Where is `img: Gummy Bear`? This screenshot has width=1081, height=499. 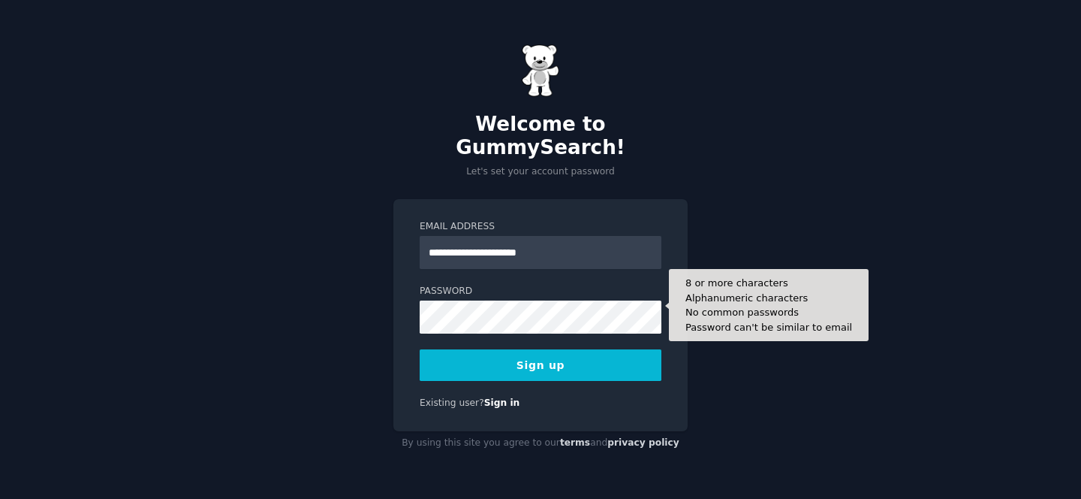 img: Gummy Bear is located at coordinates (541, 71).